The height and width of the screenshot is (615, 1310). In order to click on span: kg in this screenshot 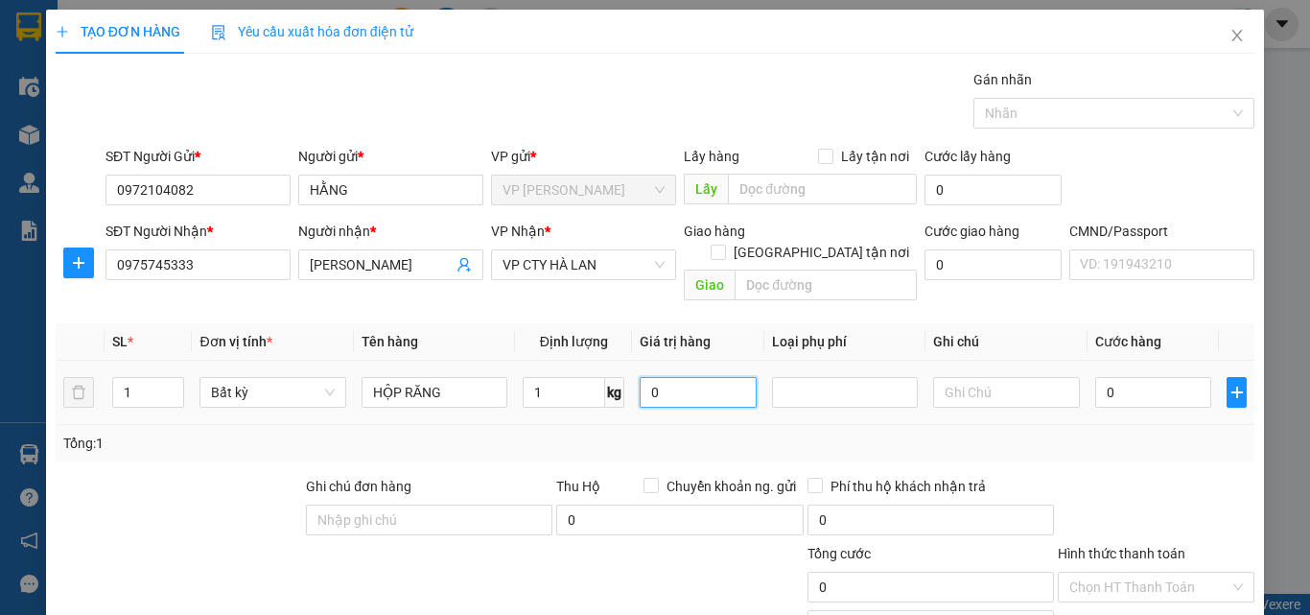, I will do `click(615, 392)`.